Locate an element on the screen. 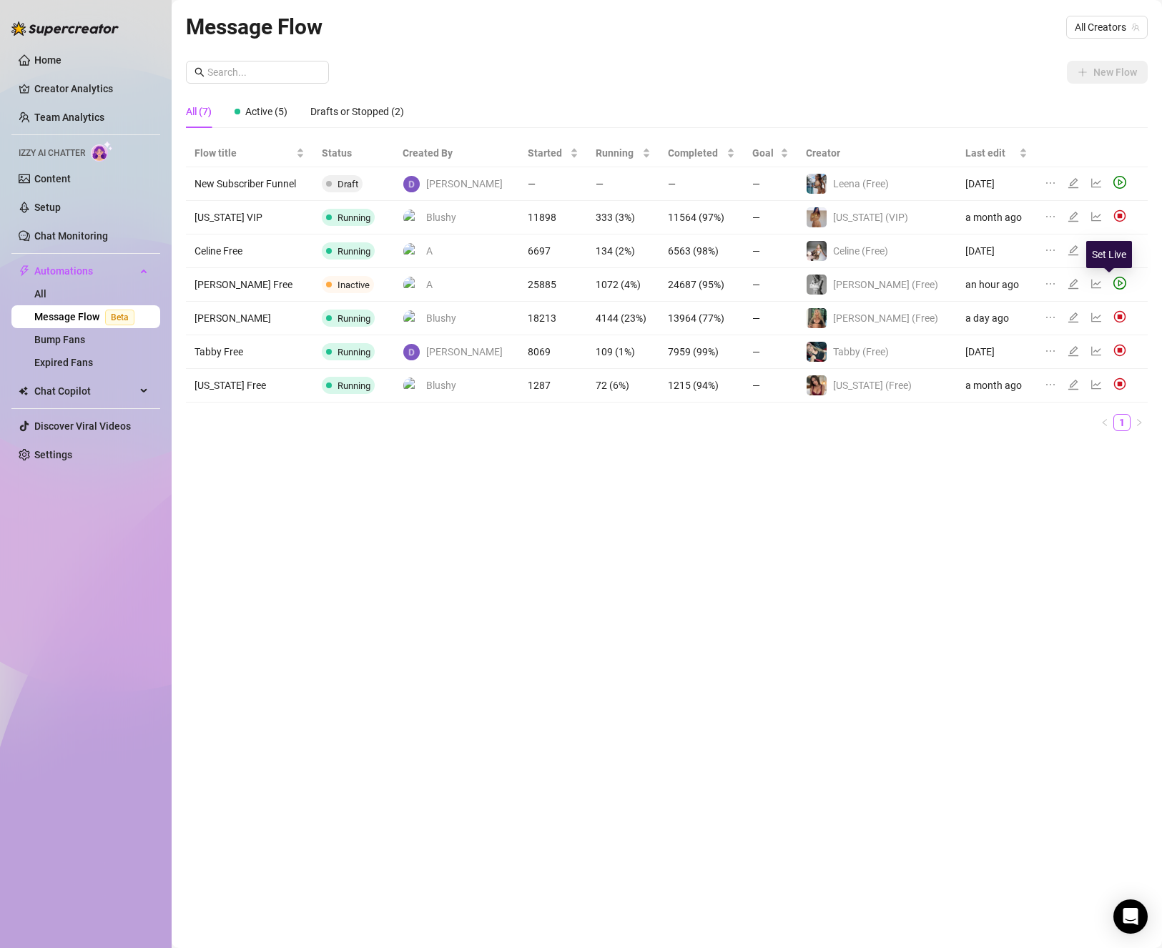  td: 24687 (95%) is located at coordinates (701, 285).